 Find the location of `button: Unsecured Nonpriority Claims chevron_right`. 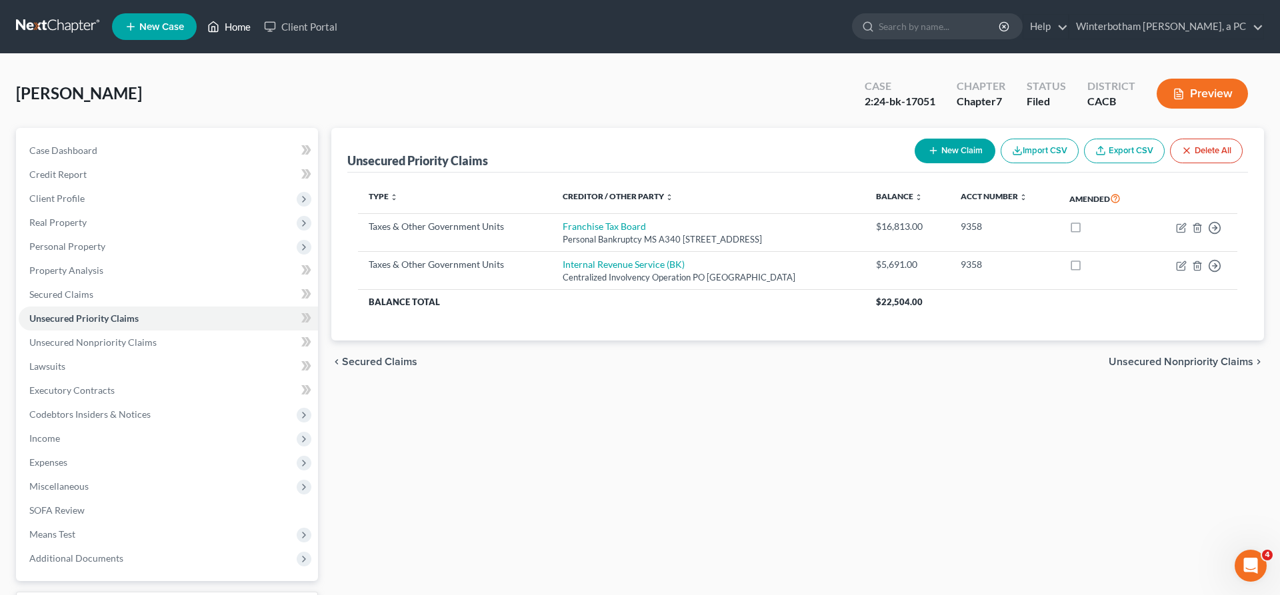

button: Unsecured Nonpriority Claims chevron_right is located at coordinates (1186, 362).